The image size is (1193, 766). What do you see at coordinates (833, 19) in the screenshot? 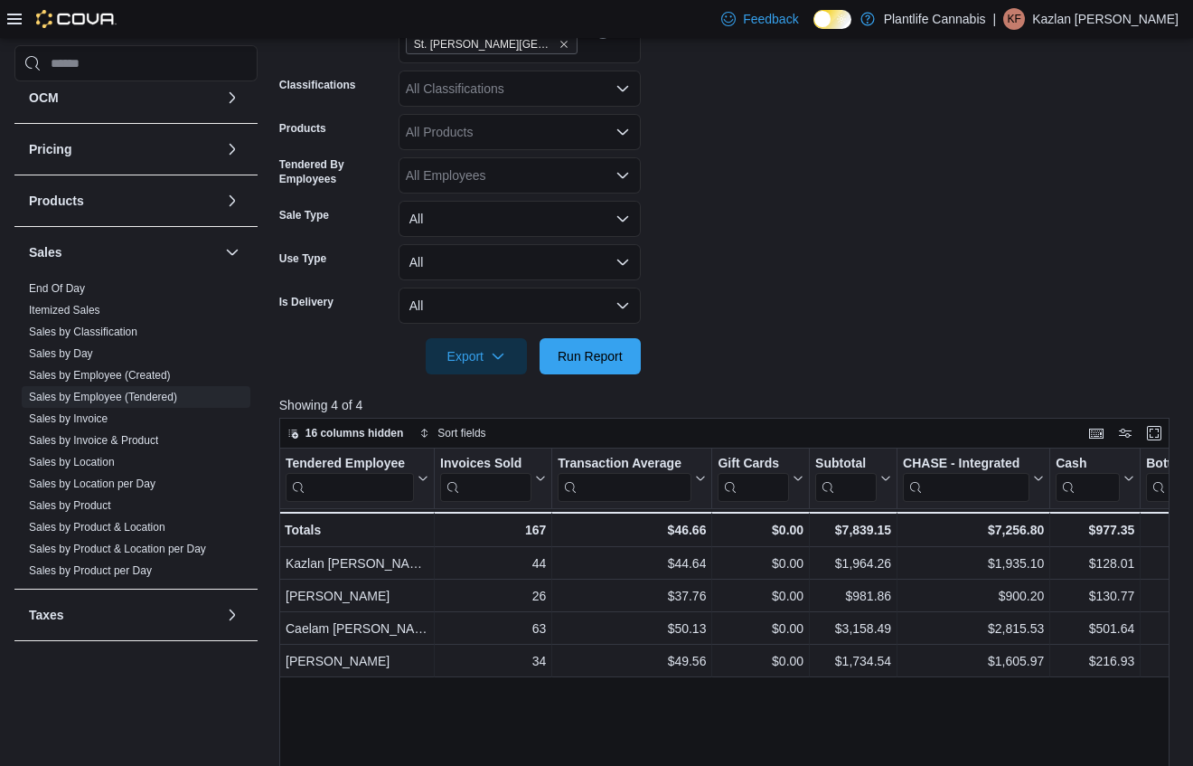
I see `input: Dark Mode` at bounding box center [833, 19].